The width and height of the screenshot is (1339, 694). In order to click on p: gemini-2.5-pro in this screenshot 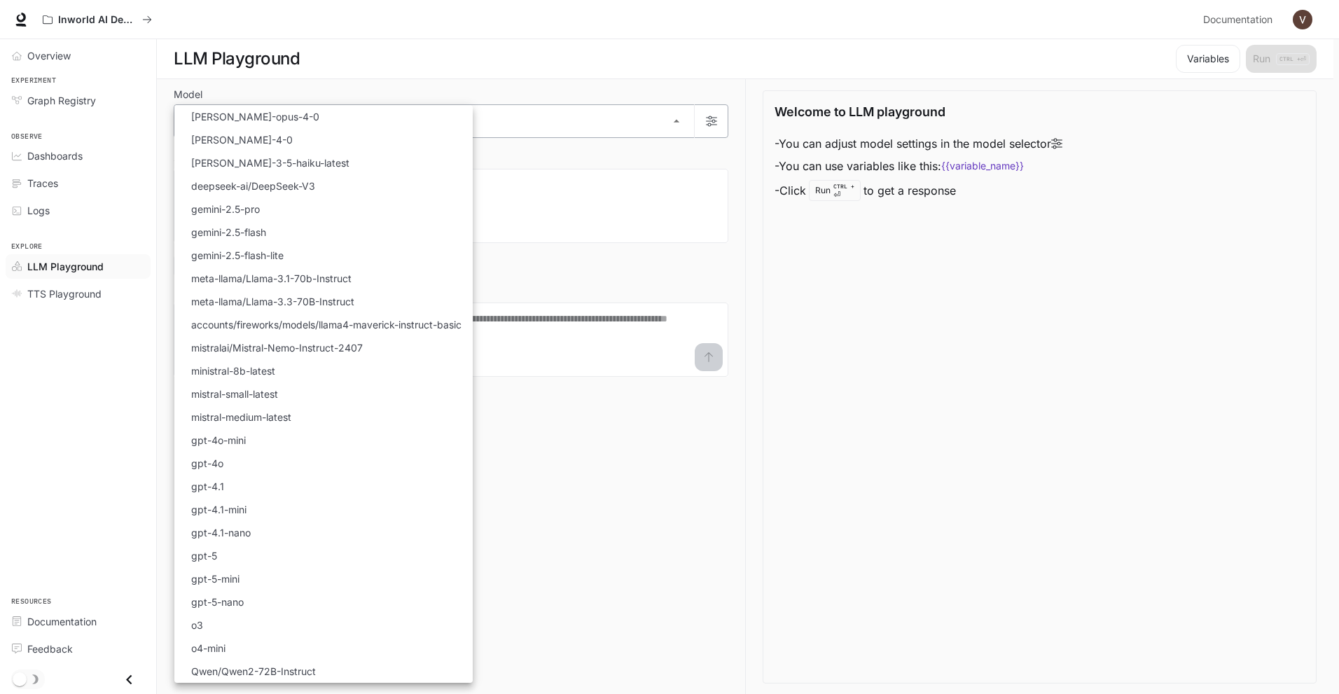, I will do `click(226, 209)`.